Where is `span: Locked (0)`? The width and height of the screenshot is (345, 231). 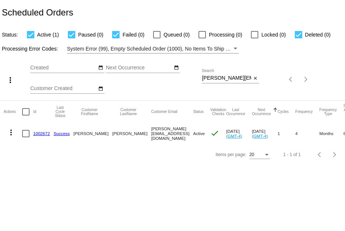
span: Locked (0) is located at coordinates (273, 35).